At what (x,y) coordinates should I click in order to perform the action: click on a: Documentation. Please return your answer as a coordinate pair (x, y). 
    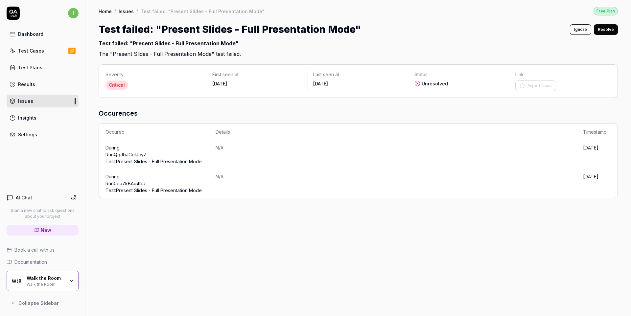
    Looking at the image, I should click on (42, 262).